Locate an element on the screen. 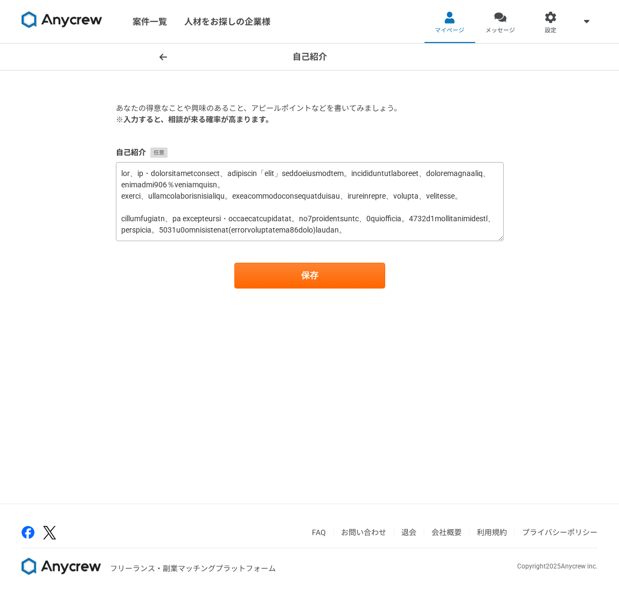 This screenshot has height=597, width=619. a: 会社概要 is located at coordinates (446, 532).